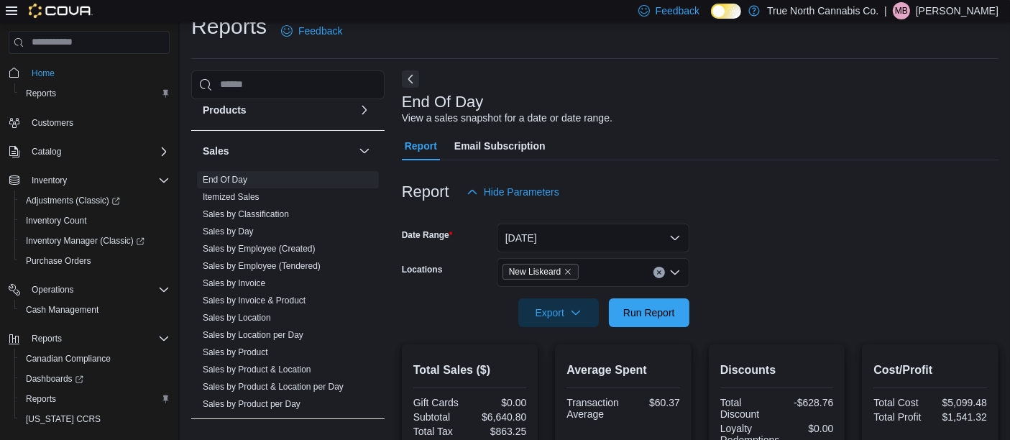 The height and width of the screenshot is (440, 1010). I want to click on span: Sales by Employee (Created), so click(259, 249).